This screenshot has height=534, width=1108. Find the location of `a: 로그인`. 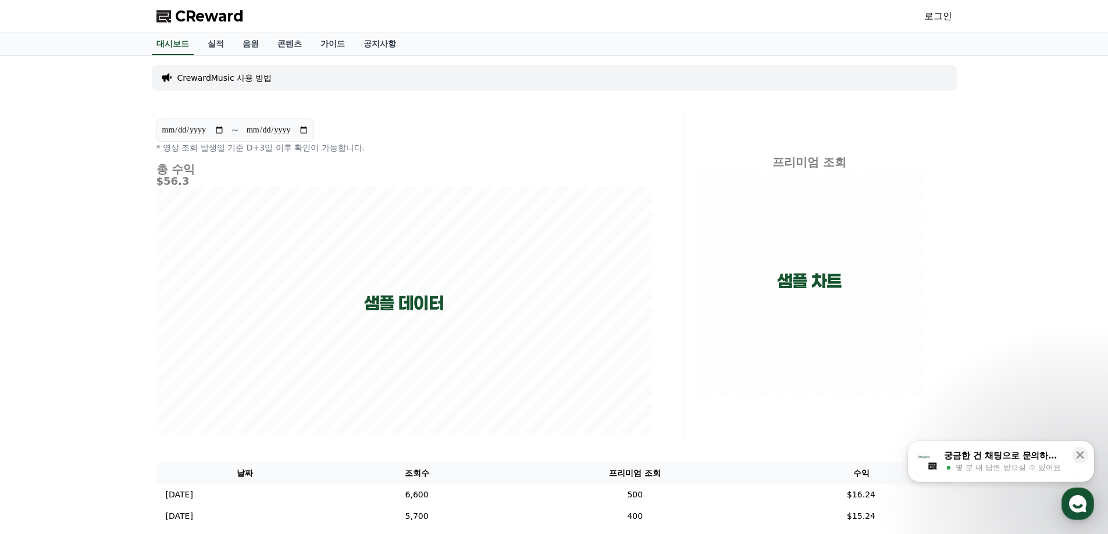

a: 로그인 is located at coordinates (938, 16).